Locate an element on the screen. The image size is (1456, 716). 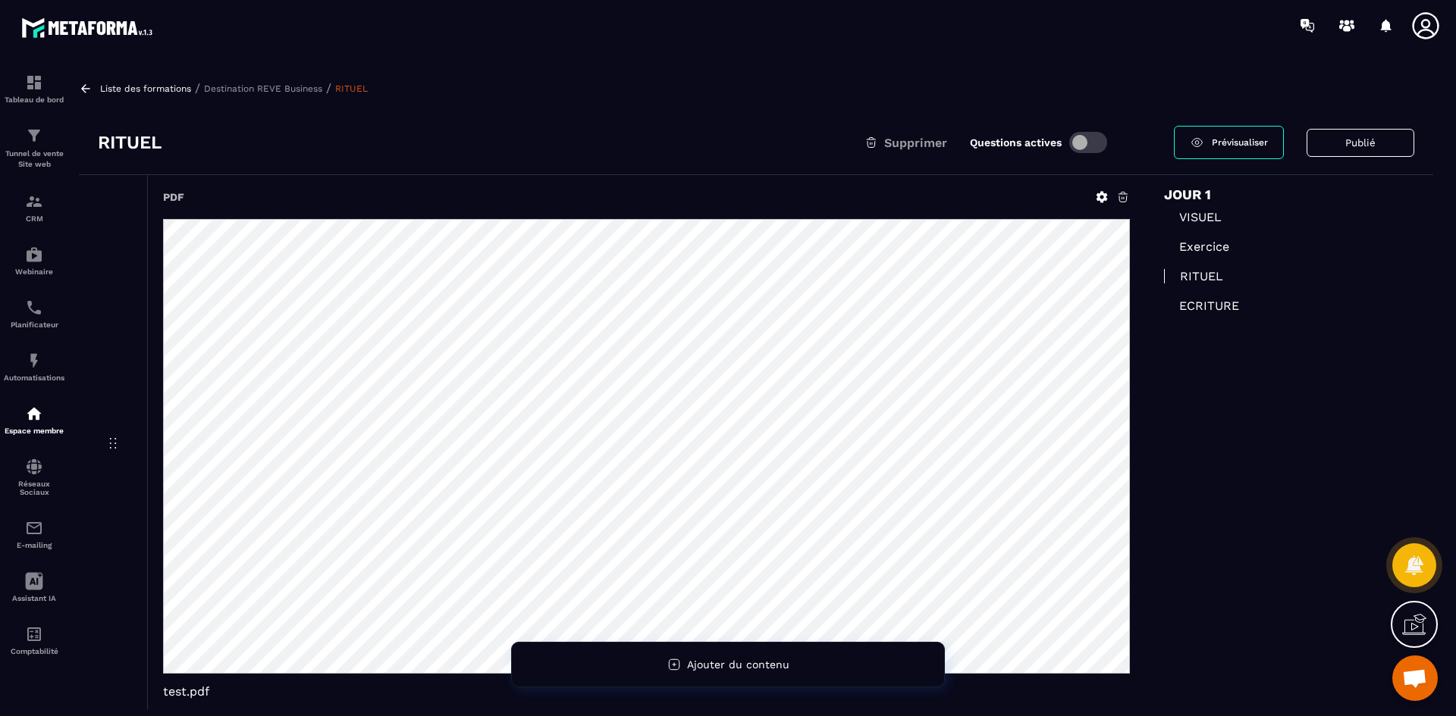
a: ECRITURE is located at coordinates (1289, 306).